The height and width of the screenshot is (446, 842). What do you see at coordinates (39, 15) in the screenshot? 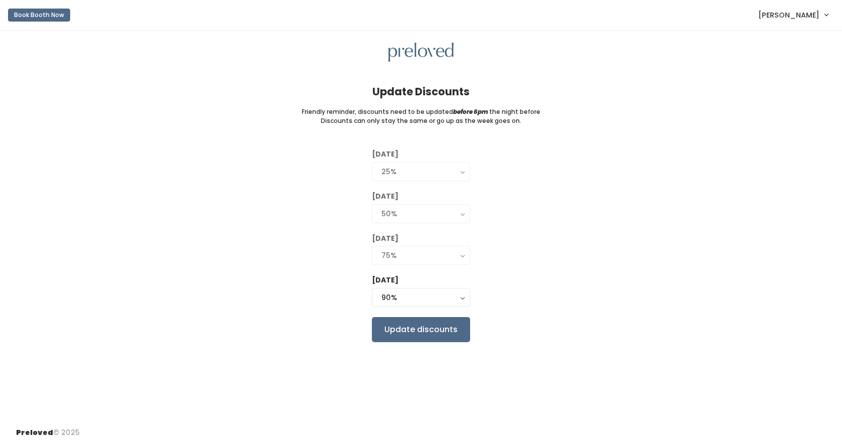
I see `a: Book Booth Now` at bounding box center [39, 15].